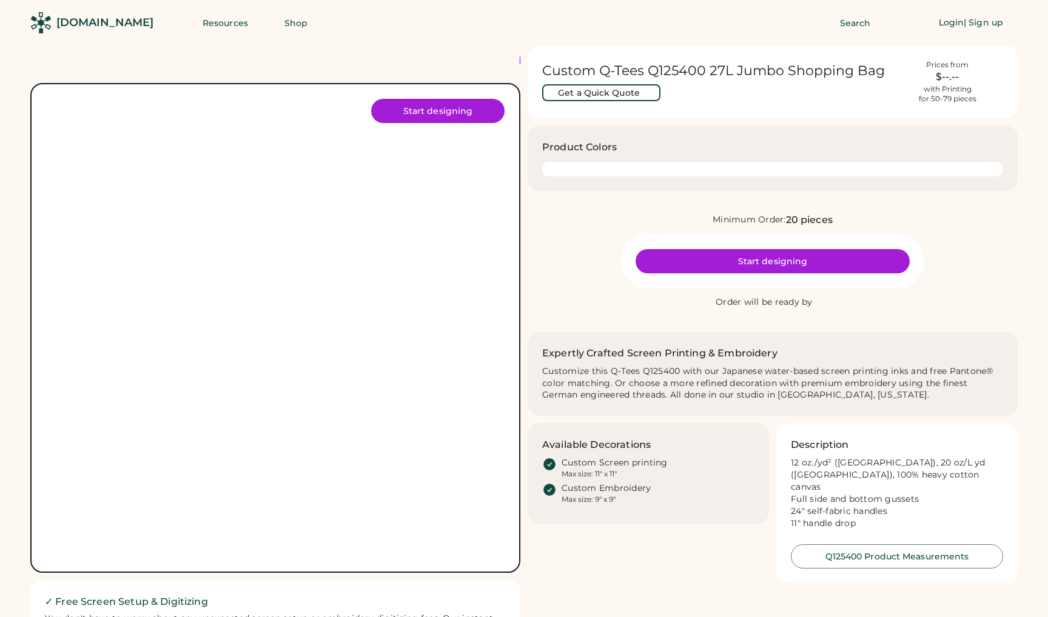  I want to click on div: 20 pieces, so click(809, 220).